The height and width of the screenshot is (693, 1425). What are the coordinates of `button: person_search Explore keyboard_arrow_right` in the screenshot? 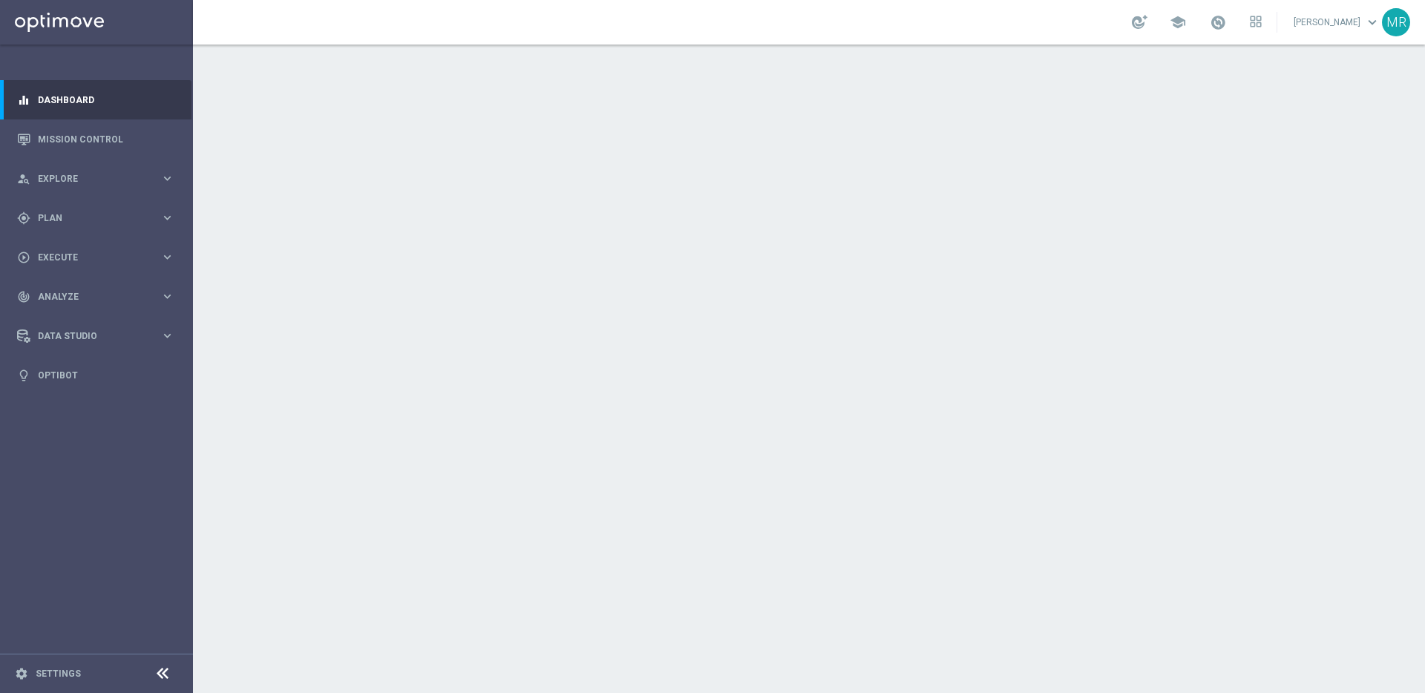 It's located at (96, 179).